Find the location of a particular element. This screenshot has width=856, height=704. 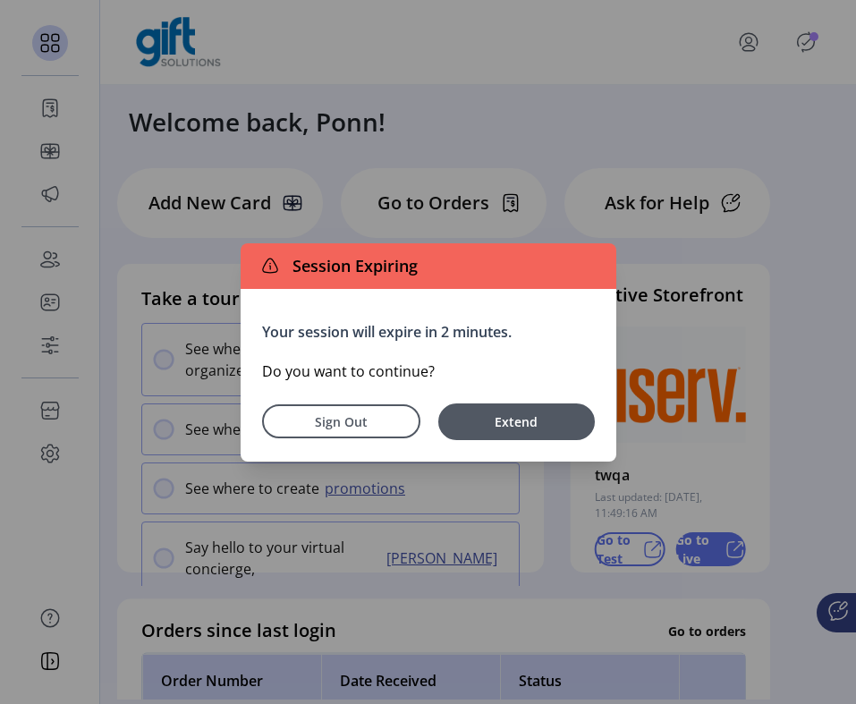

button: Extend is located at coordinates (516, 421).